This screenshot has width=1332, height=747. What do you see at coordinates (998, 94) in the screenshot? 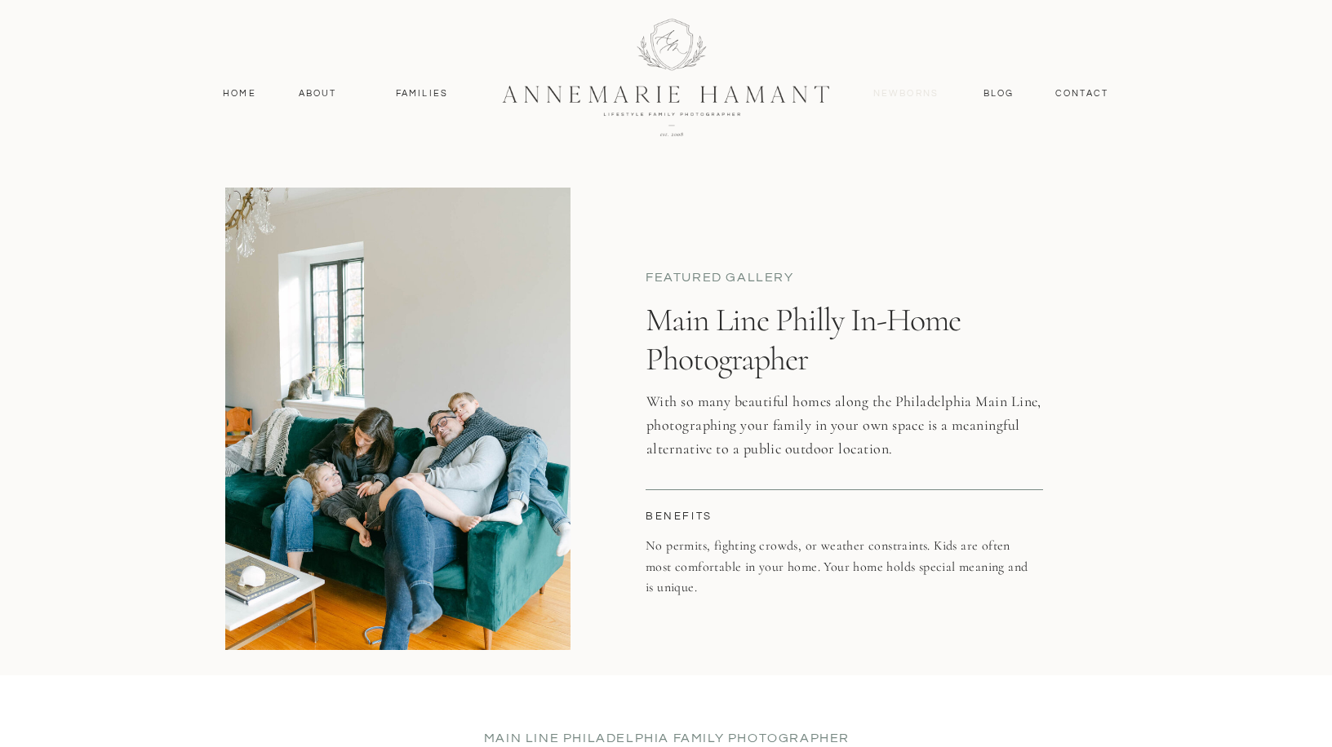
I see `a: Blog` at bounding box center [998, 94].